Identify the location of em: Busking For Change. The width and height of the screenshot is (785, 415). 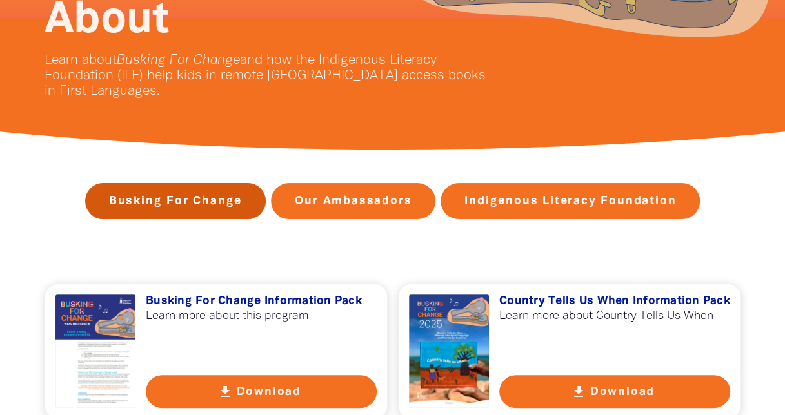
(178, 60).